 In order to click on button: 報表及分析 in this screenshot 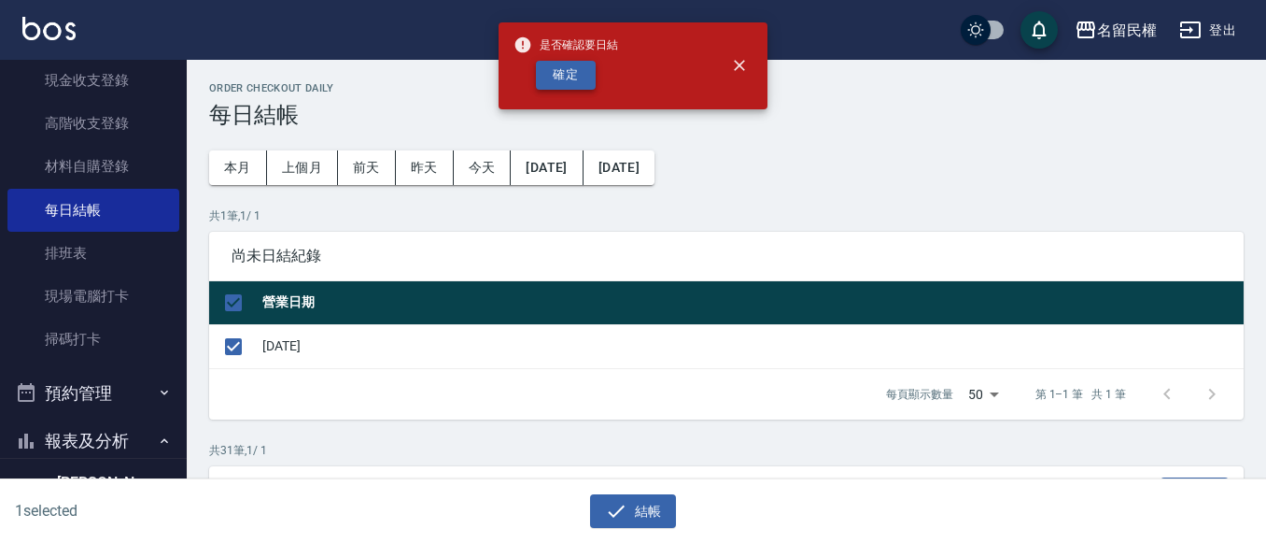, I will do `click(93, 441)`.